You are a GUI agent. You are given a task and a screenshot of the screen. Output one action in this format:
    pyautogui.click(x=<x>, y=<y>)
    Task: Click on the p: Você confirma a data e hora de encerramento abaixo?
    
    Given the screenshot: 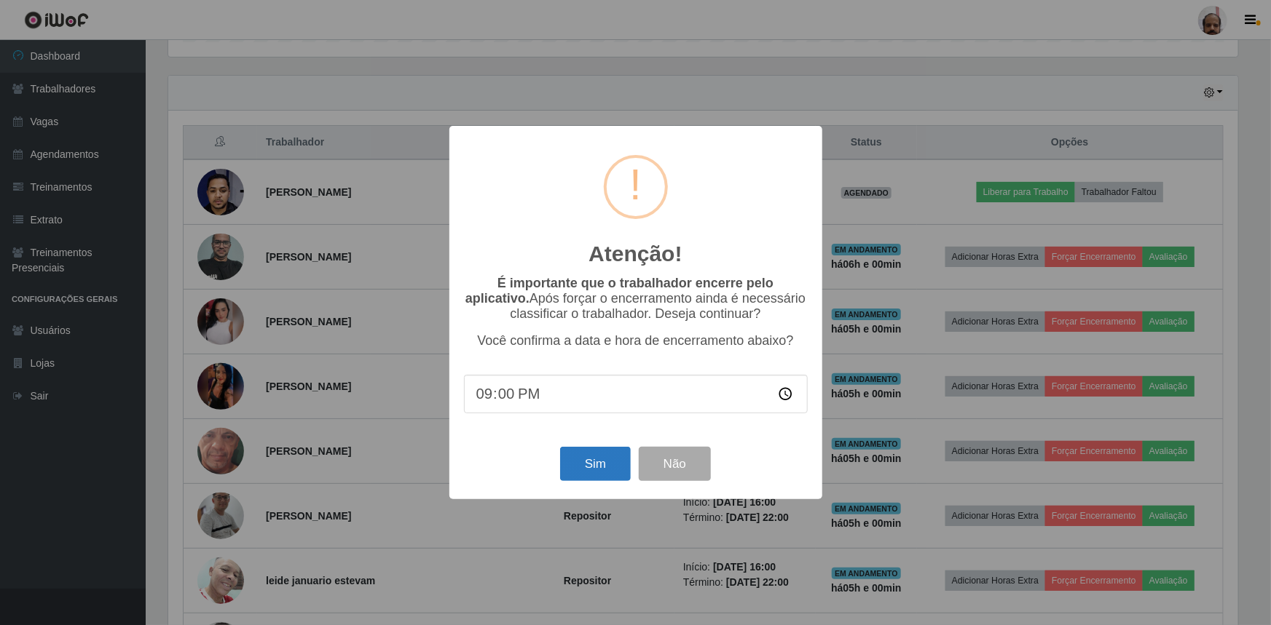 What is the action you would take?
    pyautogui.click(x=636, y=341)
    